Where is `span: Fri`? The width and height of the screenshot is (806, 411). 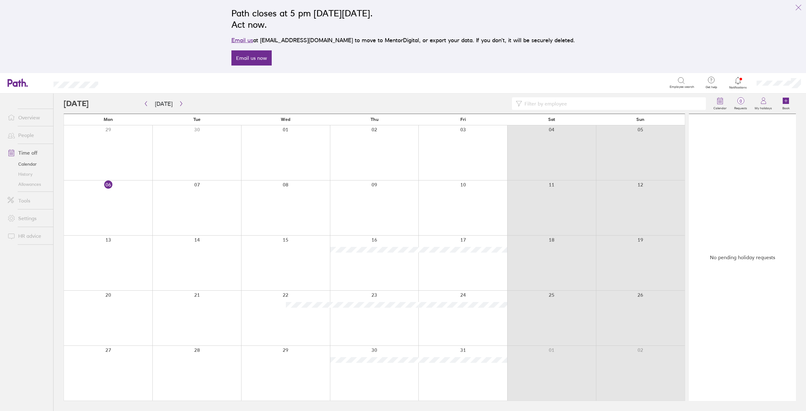
span: Fri is located at coordinates (463, 119).